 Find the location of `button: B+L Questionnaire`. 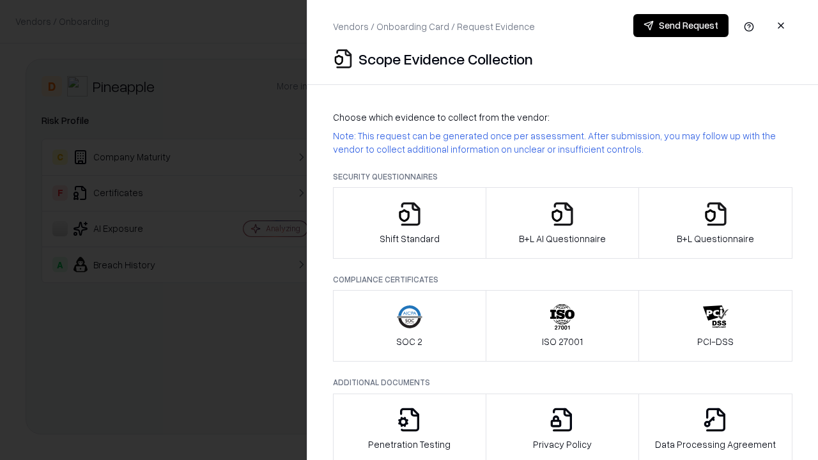

button: B+L Questionnaire is located at coordinates (715, 223).